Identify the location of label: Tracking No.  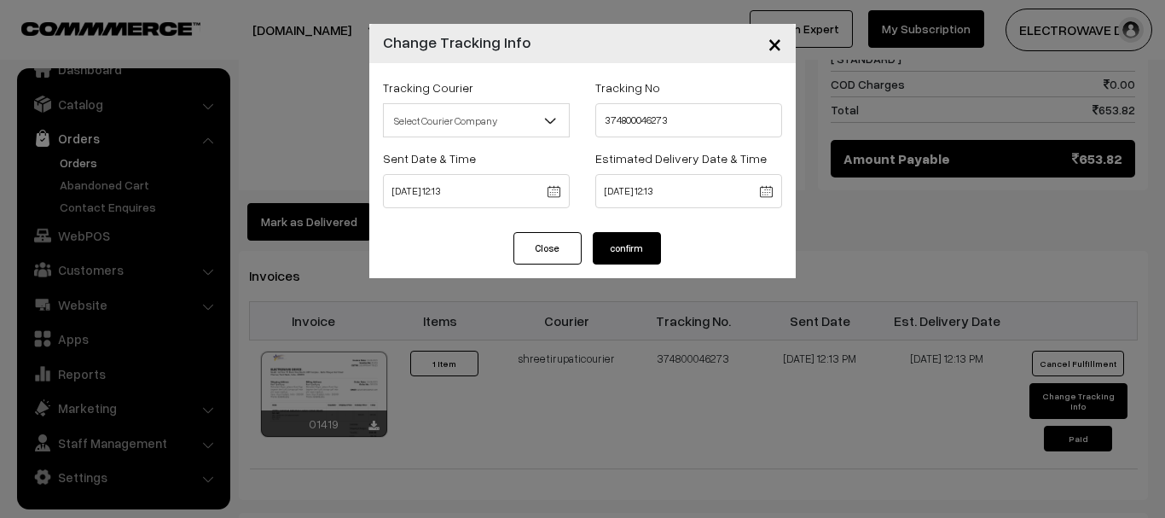
(628, 87).